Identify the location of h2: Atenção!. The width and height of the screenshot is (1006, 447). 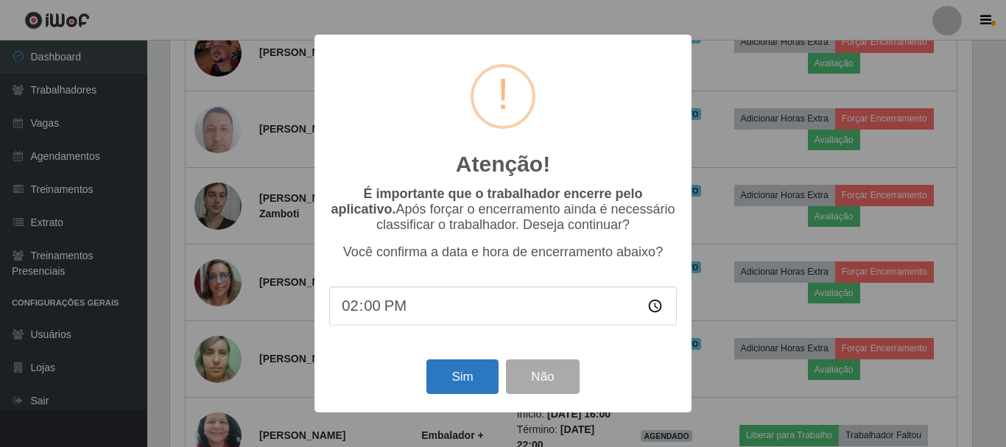
(503, 164).